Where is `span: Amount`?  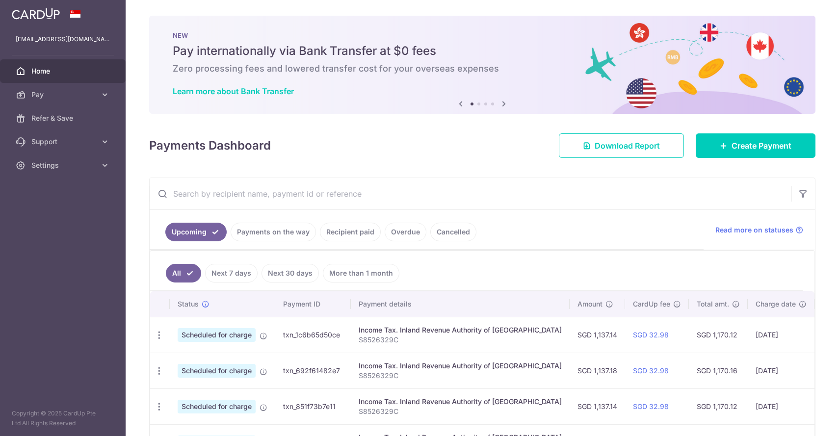 span: Amount is located at coordinates (590, 304).